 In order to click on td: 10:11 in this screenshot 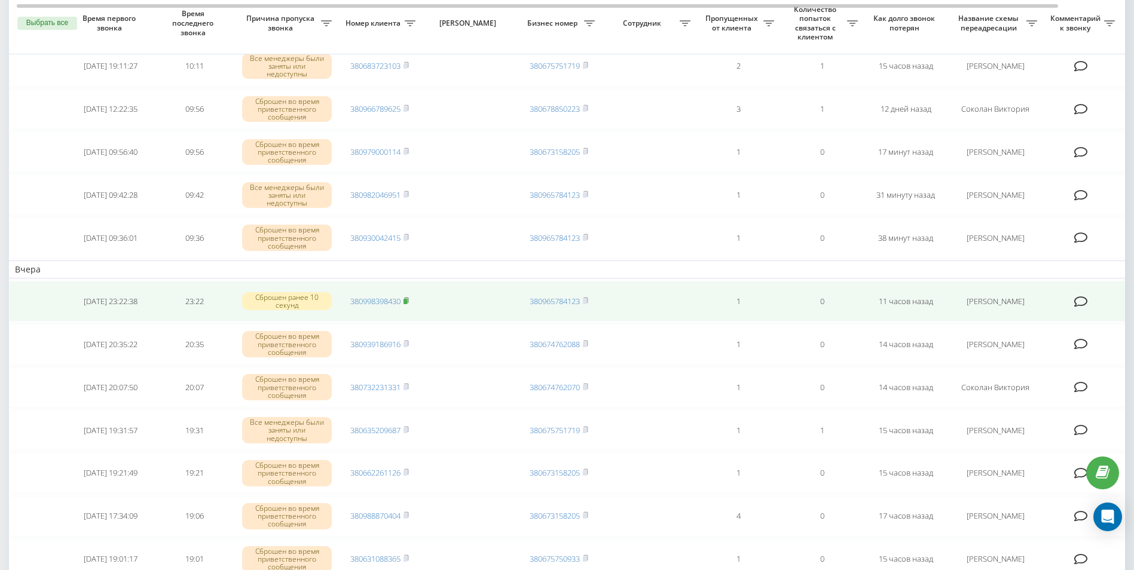, I will do `click(194, 66)`.